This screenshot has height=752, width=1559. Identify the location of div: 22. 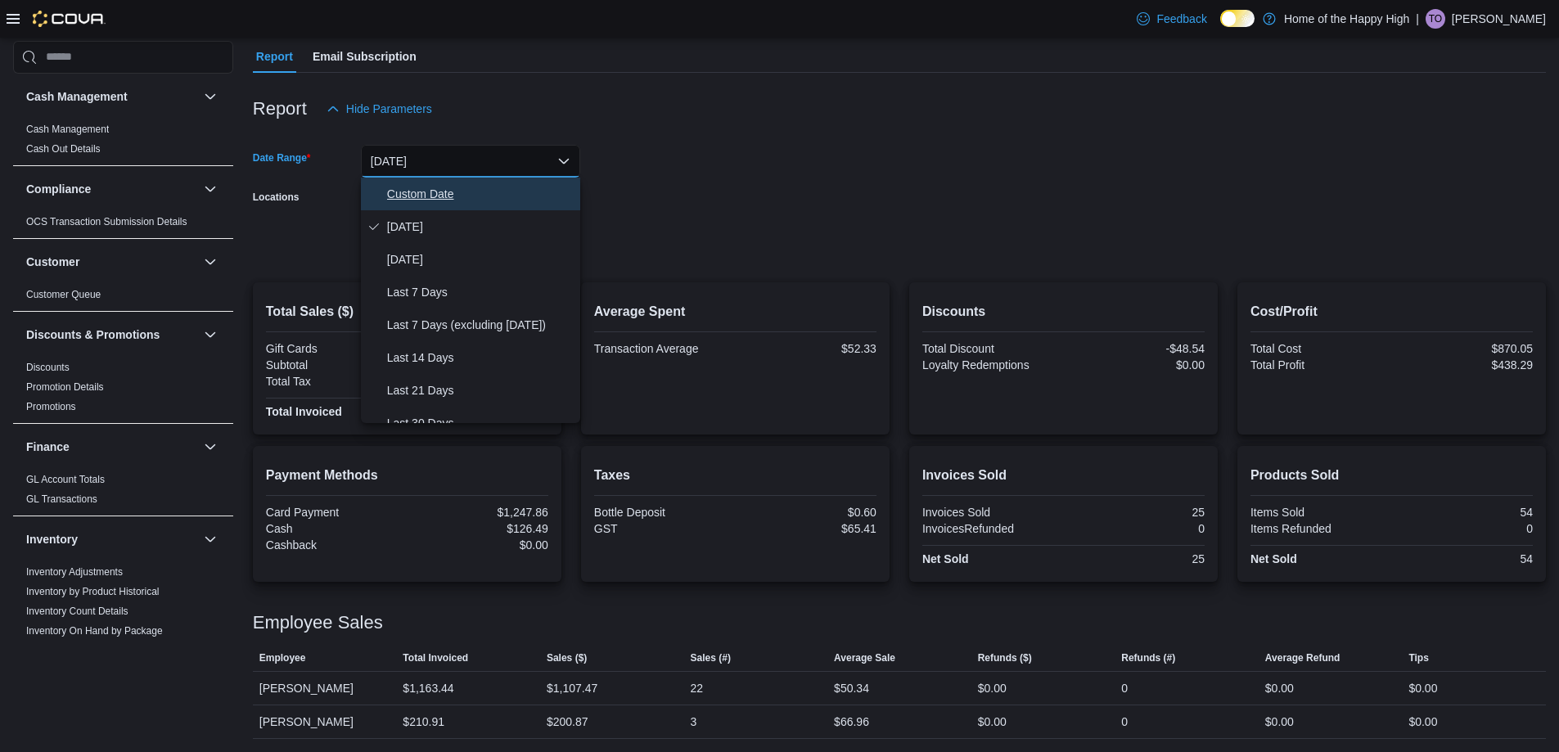
(697, 688).